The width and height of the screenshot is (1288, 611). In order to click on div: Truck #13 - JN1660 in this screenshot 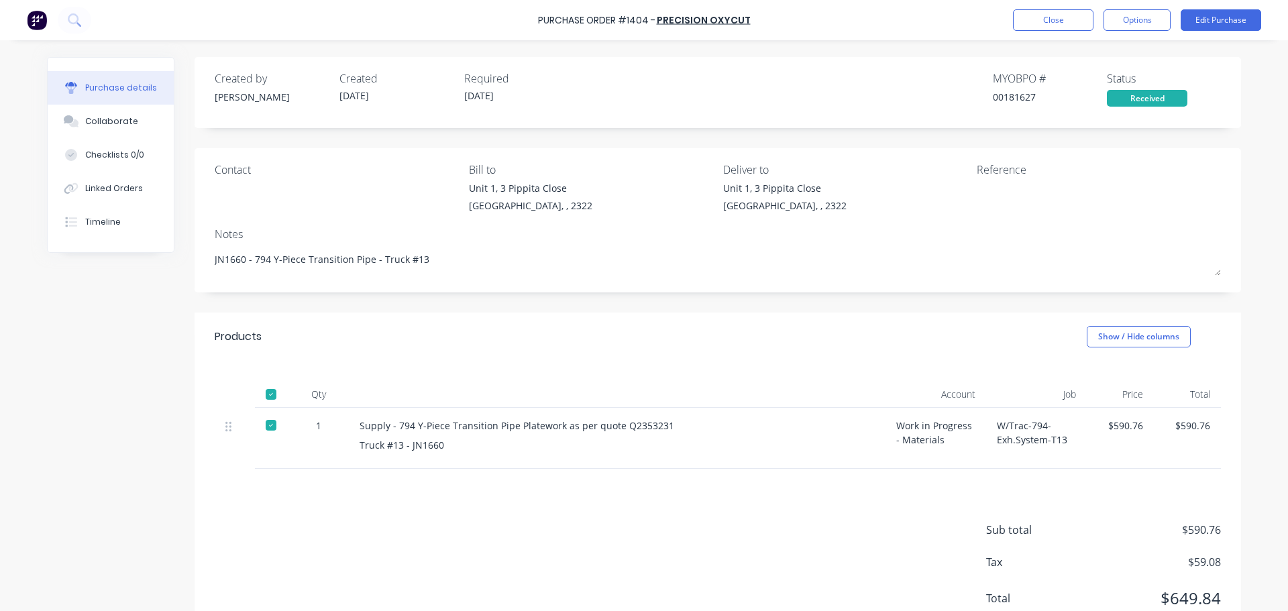, I will do `click(617, 445)`.